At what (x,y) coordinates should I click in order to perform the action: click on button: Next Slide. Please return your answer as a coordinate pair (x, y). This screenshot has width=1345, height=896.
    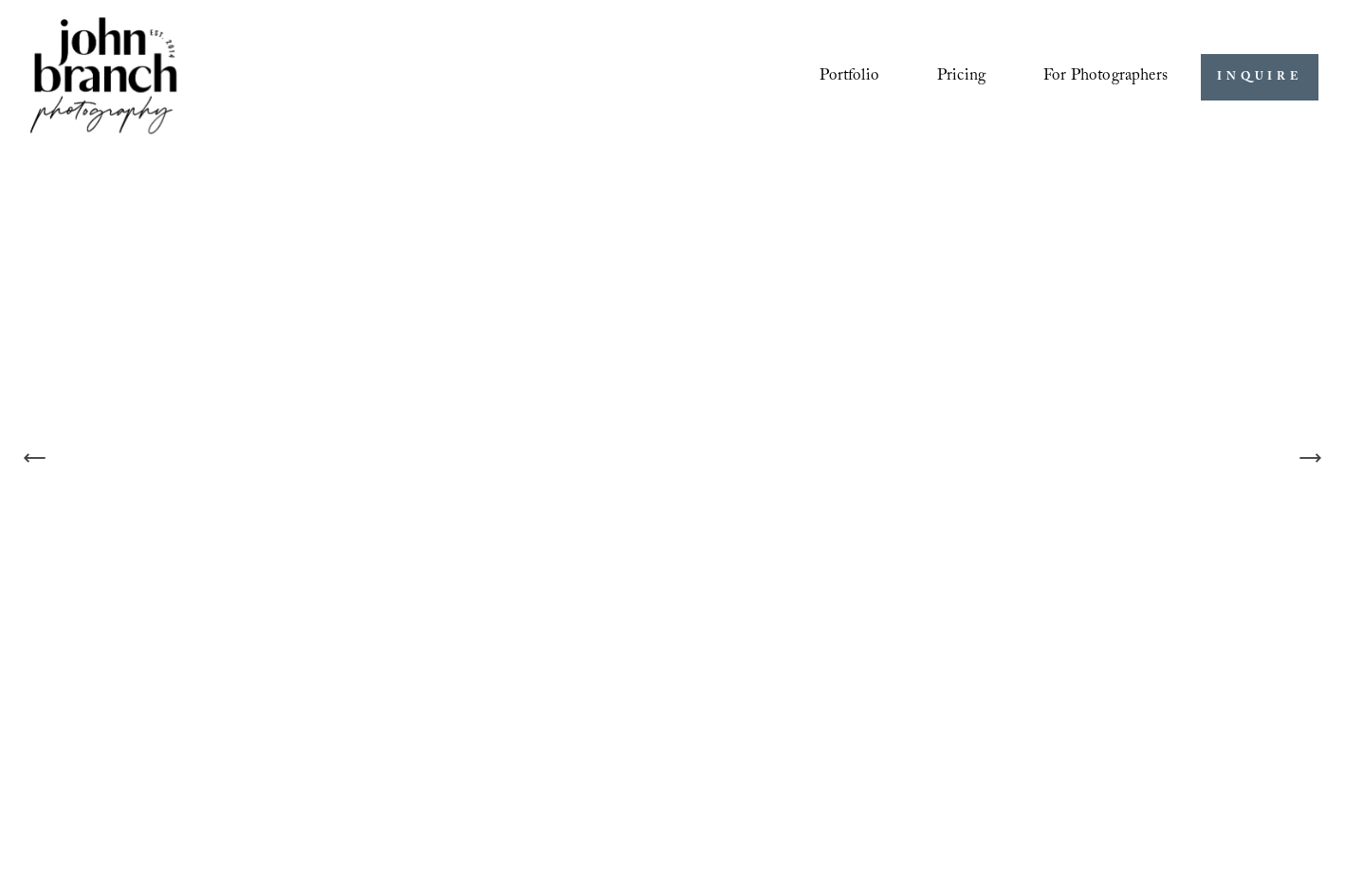
    Looking at the image, I should click on (1310, 458).